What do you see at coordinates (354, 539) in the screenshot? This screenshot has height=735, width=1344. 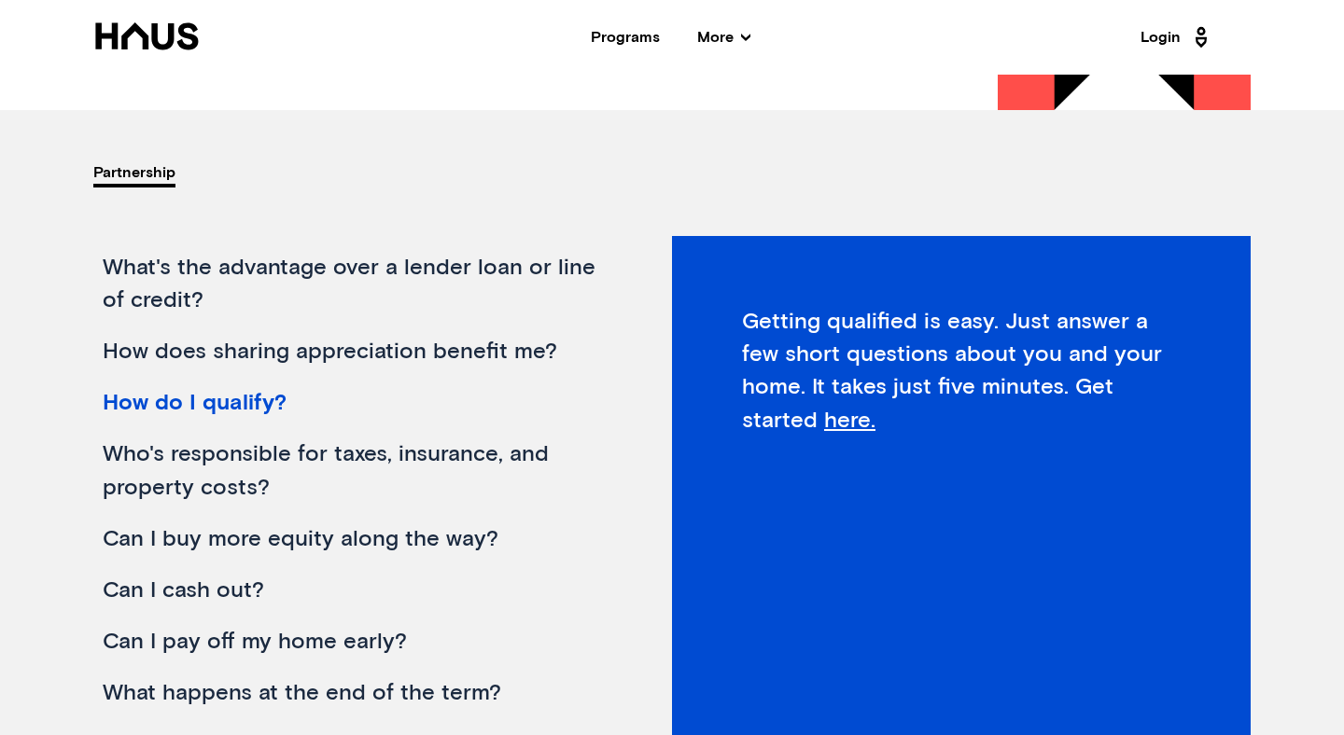 I see `div: Can I buy more equity along the way?` at bounding box center [354, 539].